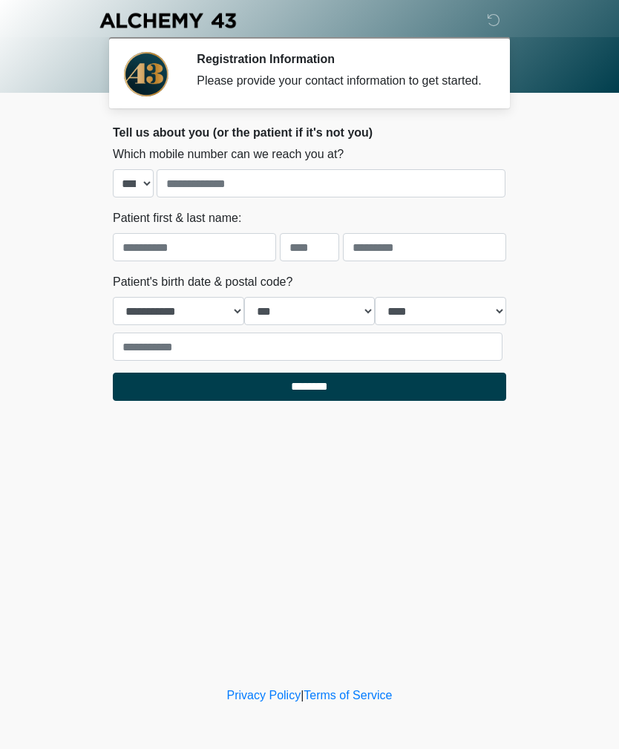 This screenshot has height=749, width=619. I want to click on img: Agent Avatar, so click(146, 74).